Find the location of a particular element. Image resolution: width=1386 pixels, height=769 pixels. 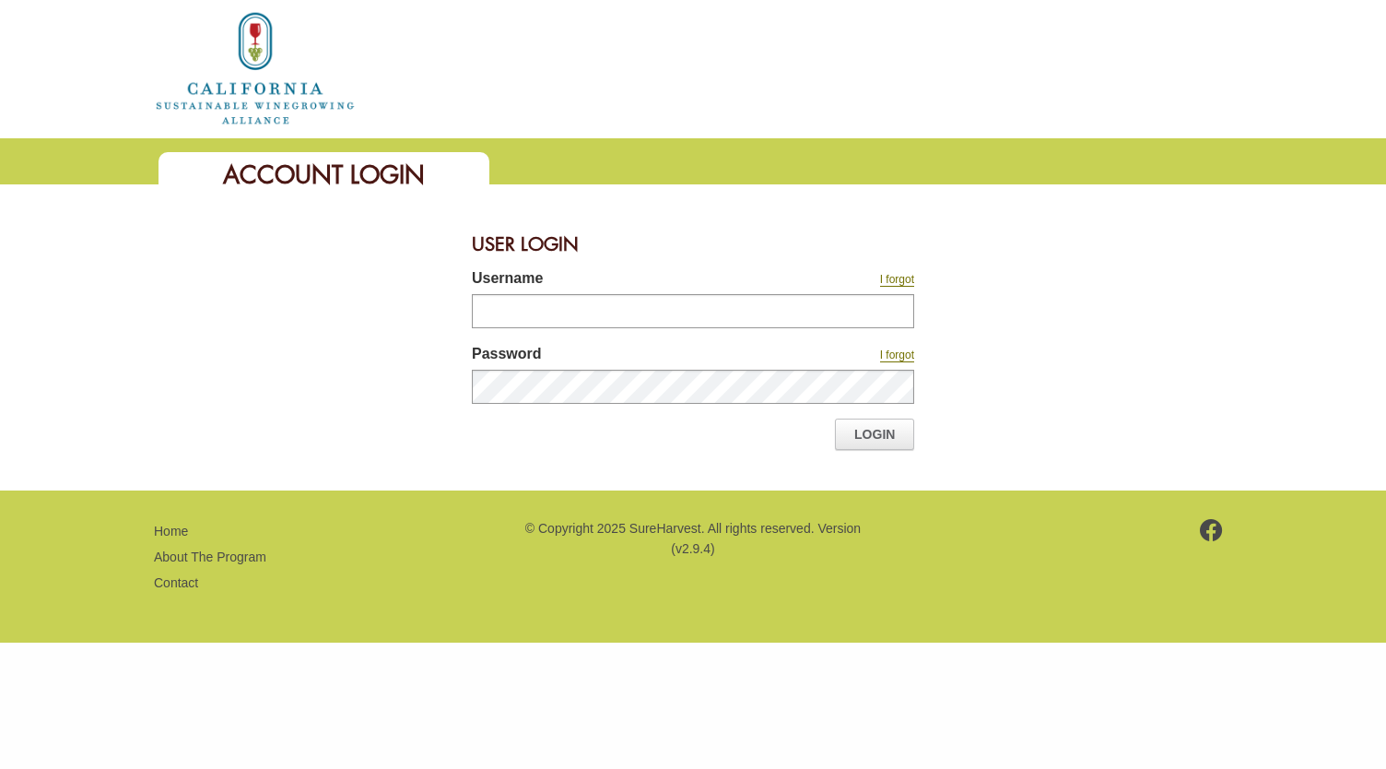

div: User Login is located at coordinates (693, 244).